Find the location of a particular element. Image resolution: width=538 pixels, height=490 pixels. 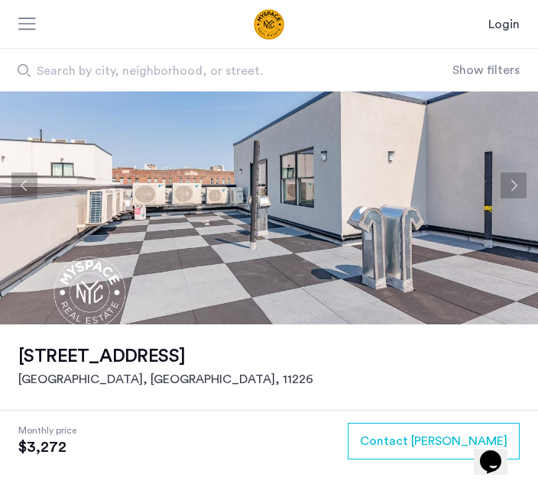

button: Previous apartment is located at coordinates (24, 186).